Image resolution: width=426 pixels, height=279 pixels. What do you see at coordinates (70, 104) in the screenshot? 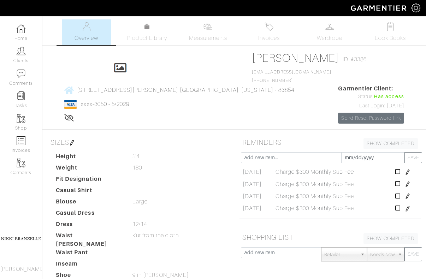
I see `img: visa-934b35602734be37eb7d5d7e5dbcd2044c359bf20a24dc3361ca3fa54326a8a7.png` at bounding box center [70, 104].